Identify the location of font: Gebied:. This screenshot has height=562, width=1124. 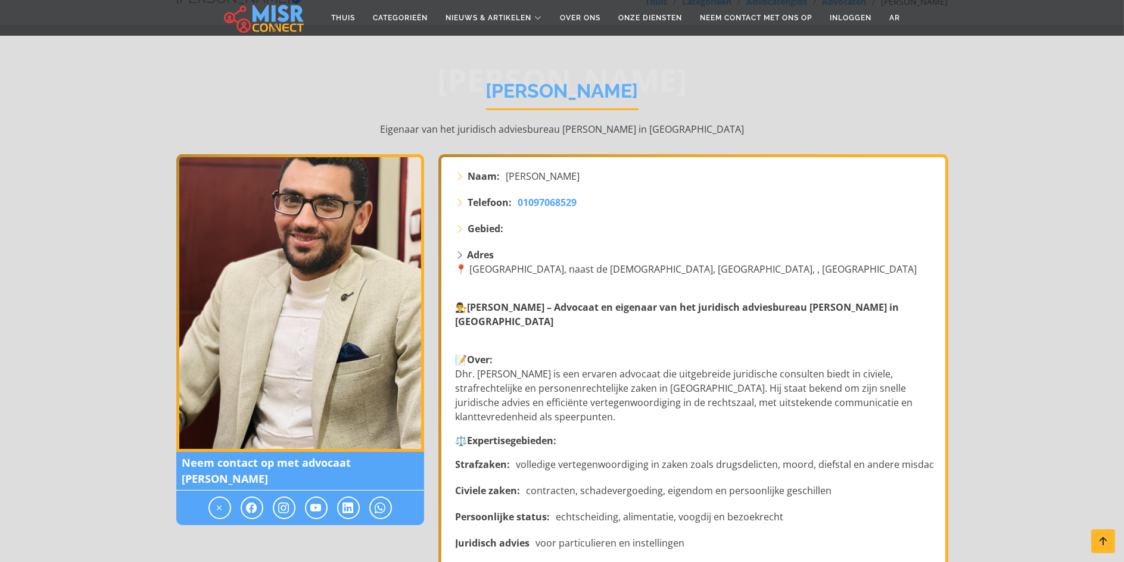
(486, 229).